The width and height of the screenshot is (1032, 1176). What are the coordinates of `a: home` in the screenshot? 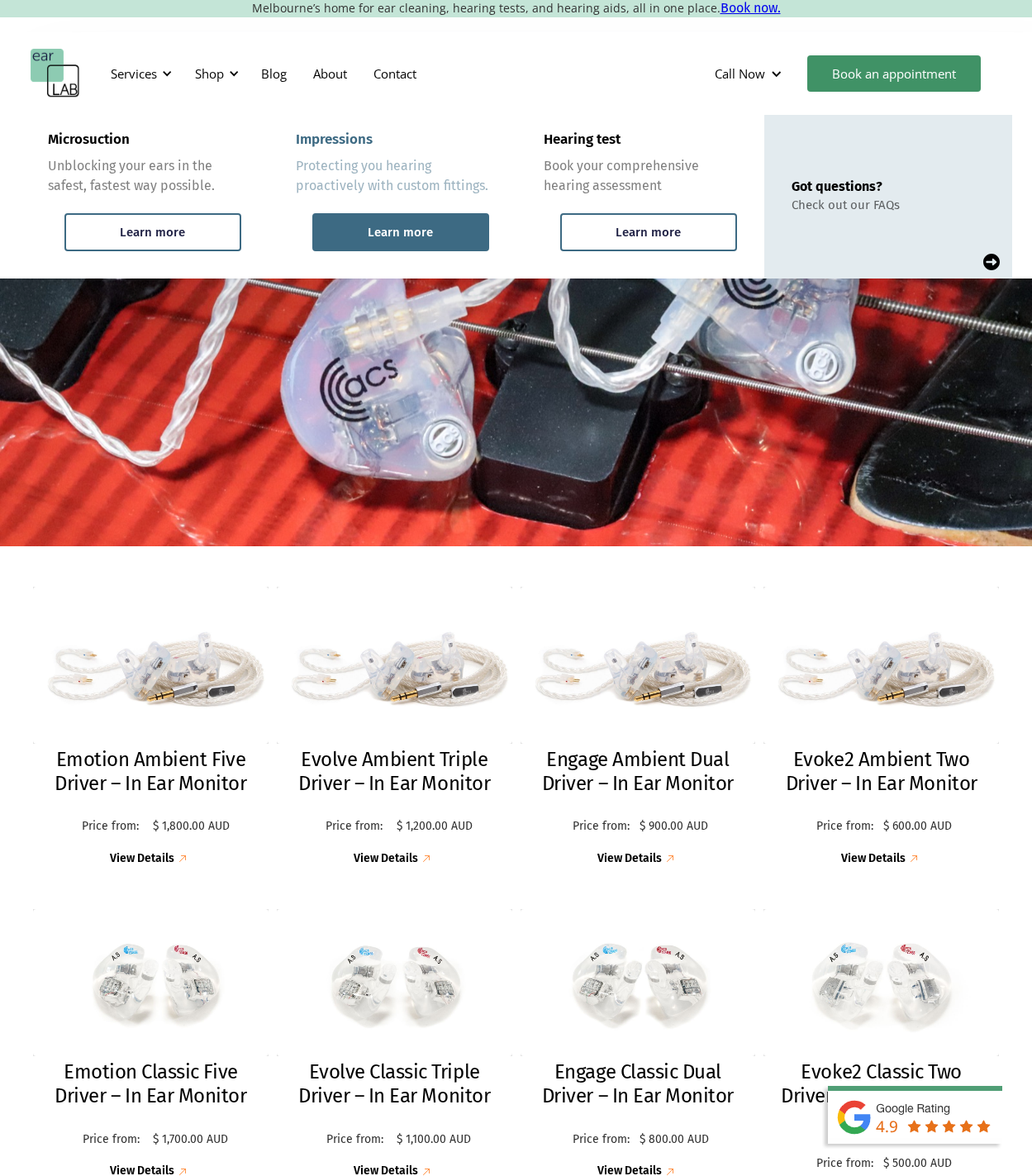 It's located at (55, 74).